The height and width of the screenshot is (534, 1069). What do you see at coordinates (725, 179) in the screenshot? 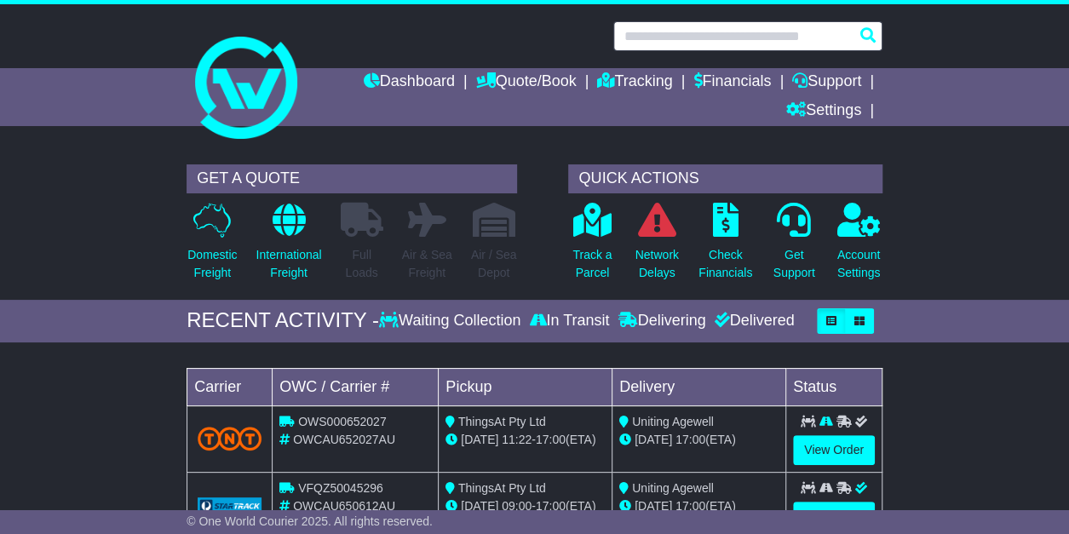
I see `div: QUICK ACTIONS` at bounding box center [725, 179].